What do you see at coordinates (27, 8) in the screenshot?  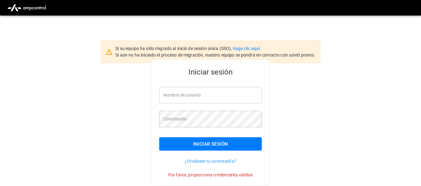 I see `img: logotipo de ampcontrol.io` at bounding box center [27, 8].